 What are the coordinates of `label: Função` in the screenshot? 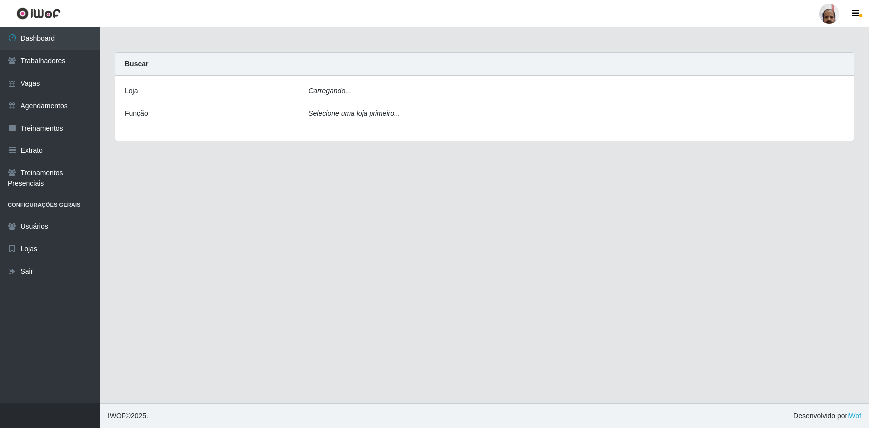 It's located at (136, 113).